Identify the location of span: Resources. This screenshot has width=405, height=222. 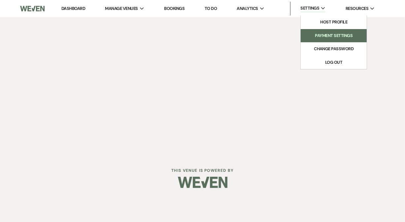
(357, 9).